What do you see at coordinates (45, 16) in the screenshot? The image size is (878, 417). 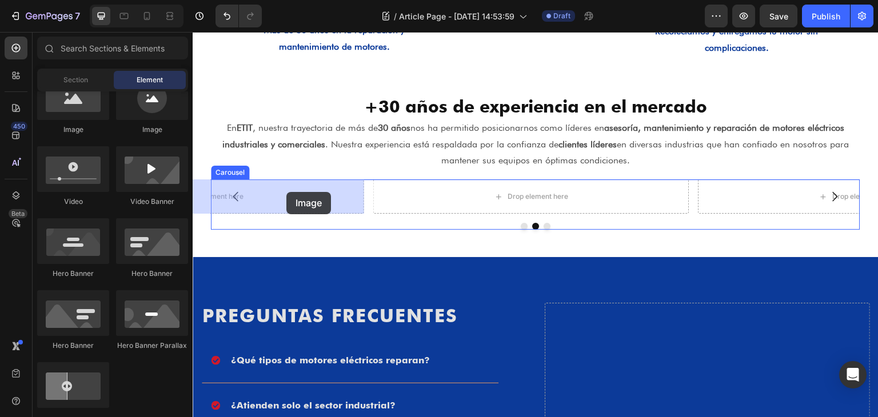 I see `button: 7` at bounding box center [45, 16].